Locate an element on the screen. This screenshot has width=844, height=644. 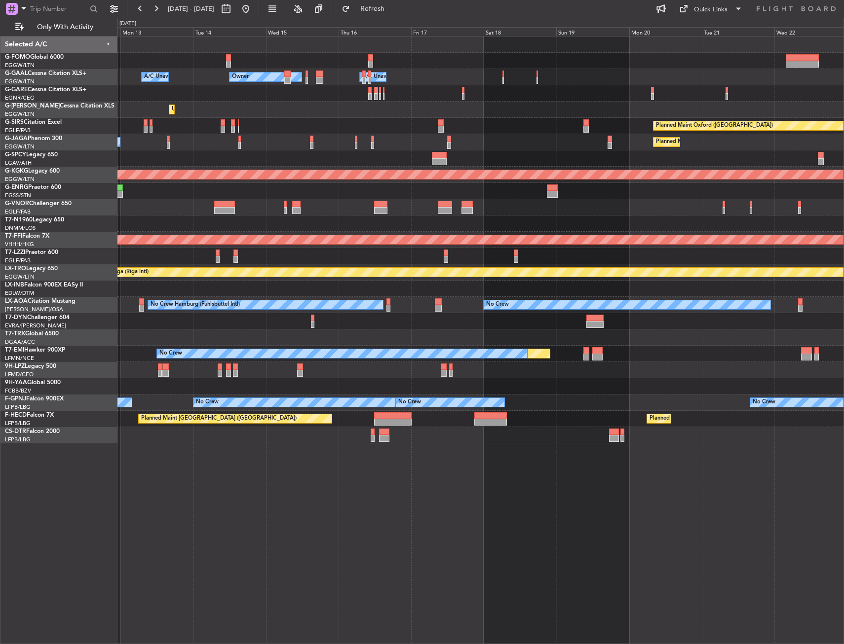
span: G-GAAL is located at coordinates (16, 74).